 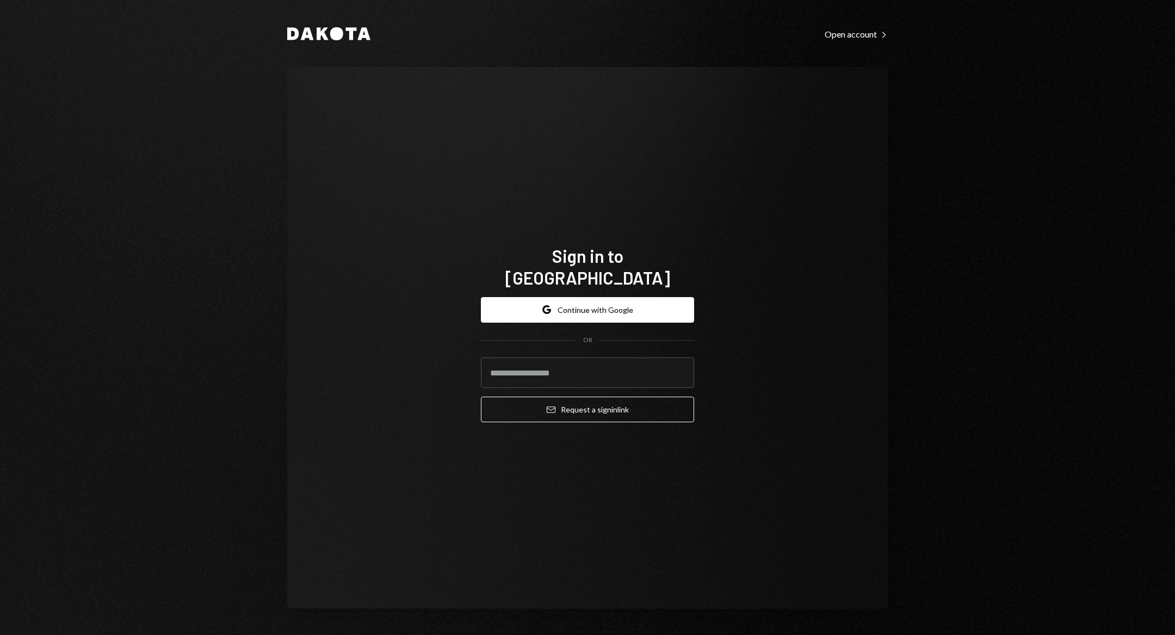 What do you see at coordinates (856, 34) in the screenshot?
I see `a: Open account` at bounding box center [856, 34].